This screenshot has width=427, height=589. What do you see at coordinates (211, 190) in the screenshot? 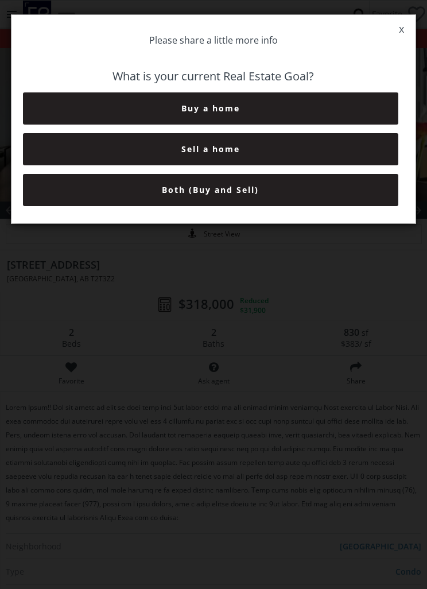
I see `button: Both (Buy and Sell)` at bounding box center [211, 190].